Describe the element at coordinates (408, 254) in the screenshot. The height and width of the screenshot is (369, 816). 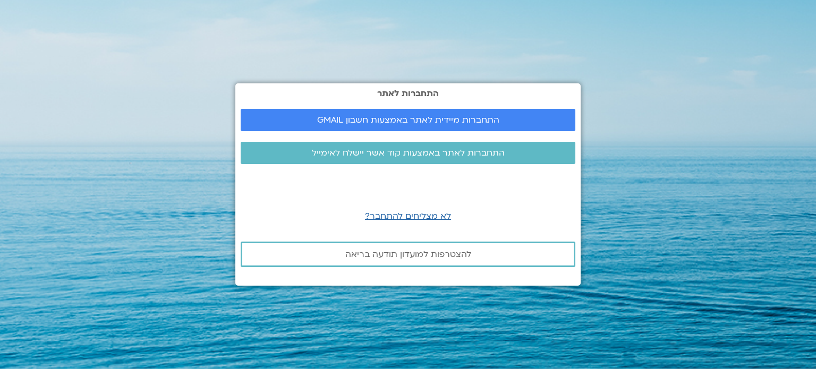
I see `span: להצטרפות למועדון תודעה בריאה` at that location.